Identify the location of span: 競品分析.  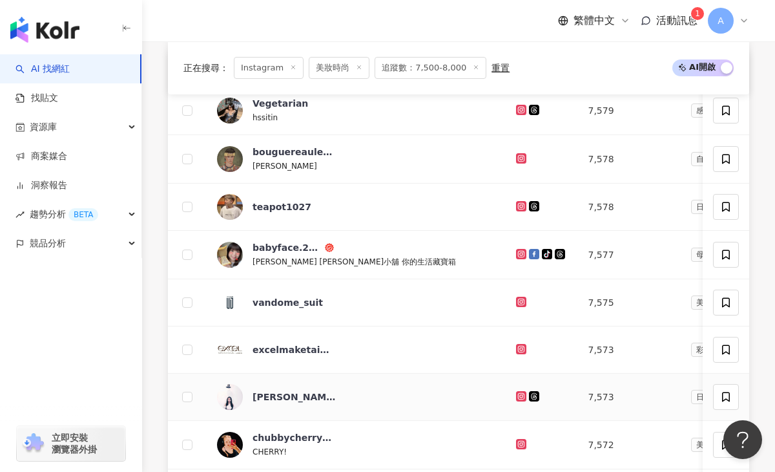
(48, 243).